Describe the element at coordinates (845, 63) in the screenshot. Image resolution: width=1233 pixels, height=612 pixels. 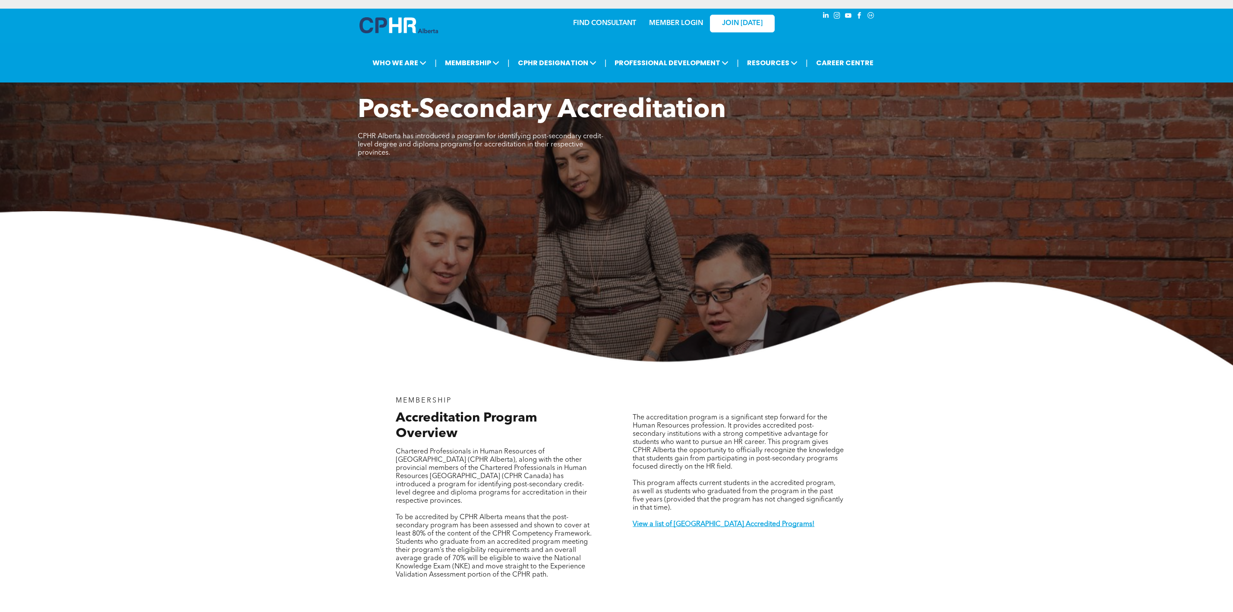
I see `a: CAREER CENTRE` at that location.